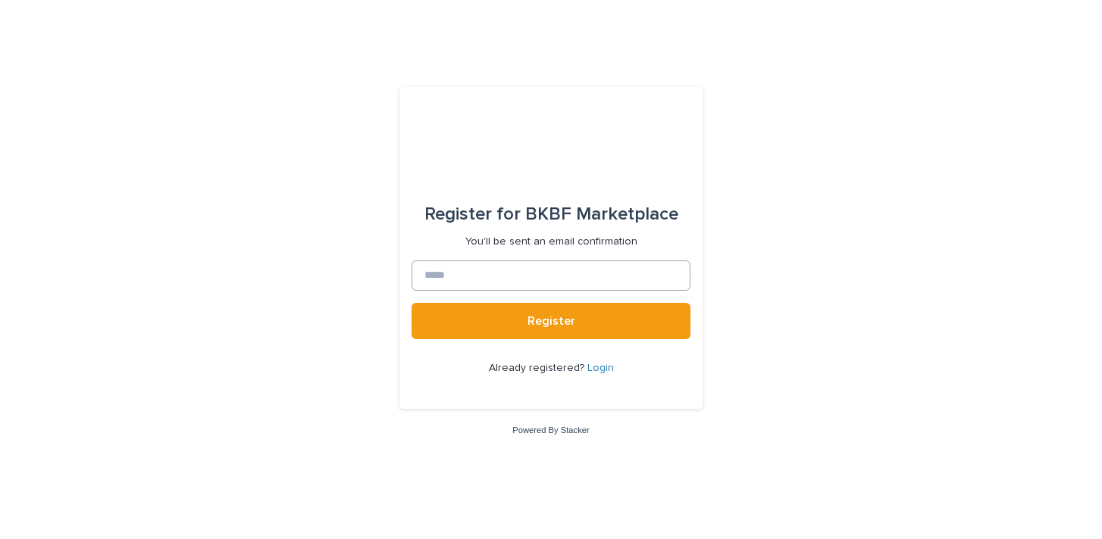  I want to click on span: Register for, so click(472, 214).